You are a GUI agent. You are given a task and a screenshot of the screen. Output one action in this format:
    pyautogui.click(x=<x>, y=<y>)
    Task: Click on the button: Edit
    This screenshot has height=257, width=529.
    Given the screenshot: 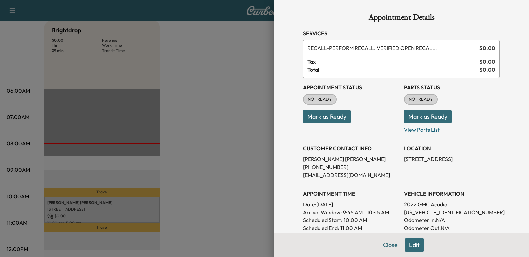 What is the action you would take?
    pyautogui.click(x=415, y=245)
    